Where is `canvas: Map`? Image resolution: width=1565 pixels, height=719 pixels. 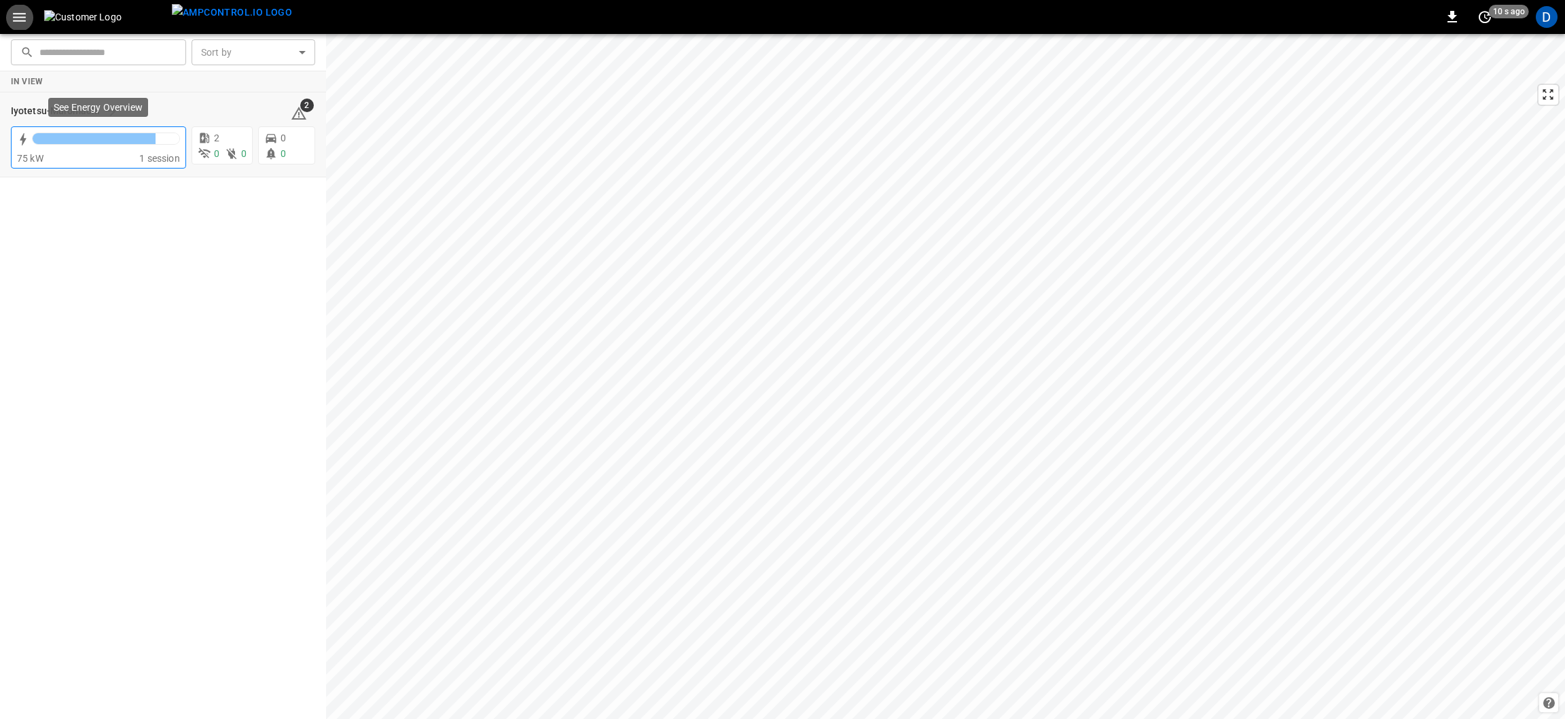 canvas: Map is located at coordinates (945, 376).